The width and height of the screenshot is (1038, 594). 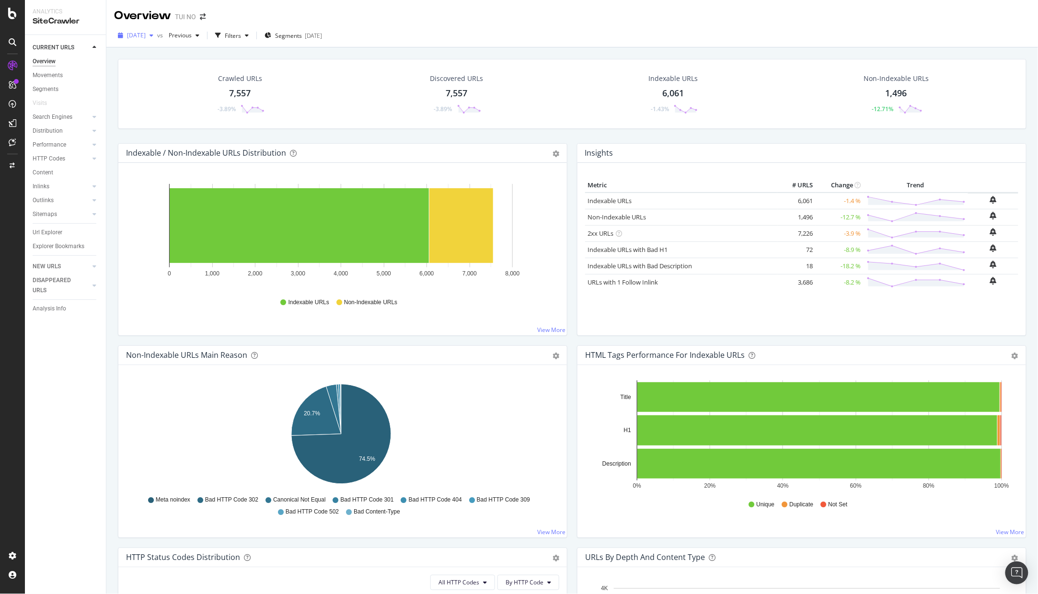 I want to click on a: Search Engines, so click(x=61, y=117).